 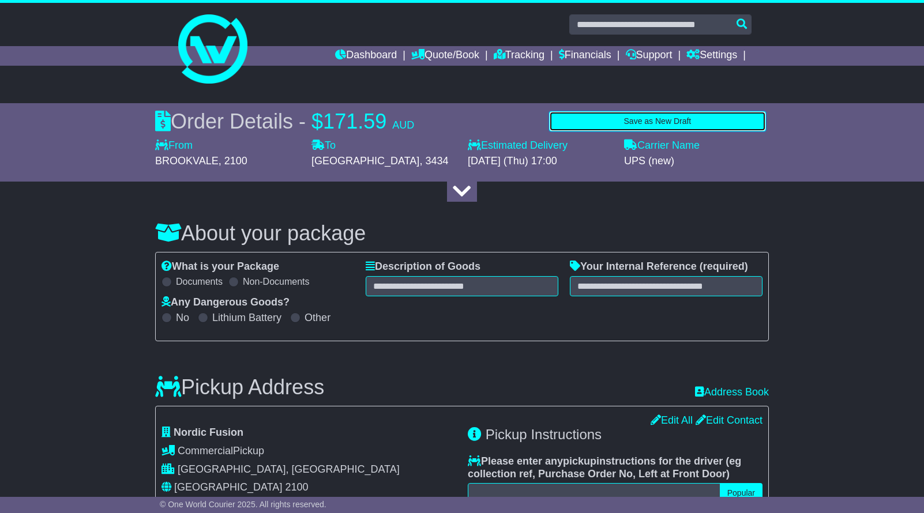 I want to click on span: pickup, so click(x=579, y=461).